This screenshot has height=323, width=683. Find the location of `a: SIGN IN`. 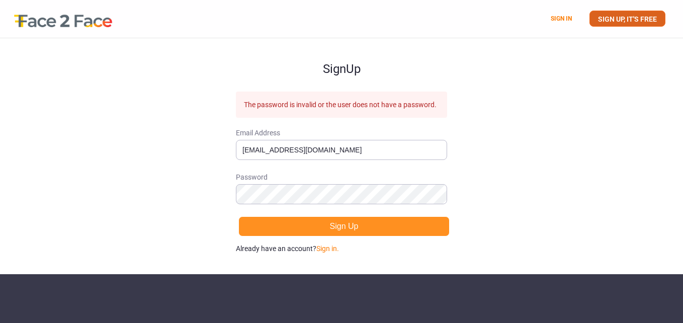

a: SIGN IN is located at coordinates (562, 19).